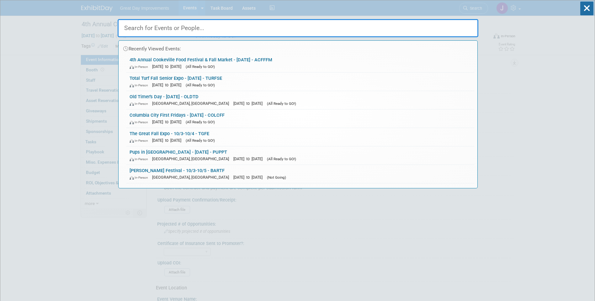  Describe the element at coordinates (298, 28) in the screenshot. I see `input: Search for Events or People...` at that location.